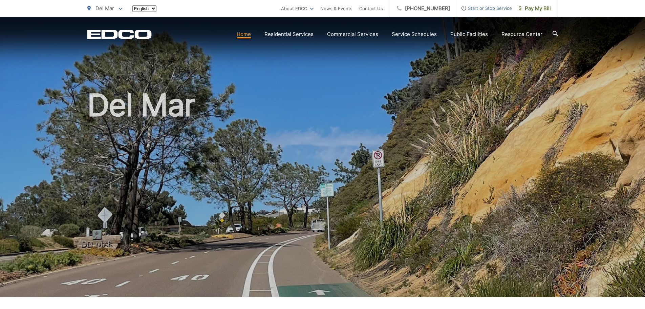 Image resolution: width=645 pixels, height=309 pixels. I want to click on a: EDCD logo. Return to the homepage., so click(120, 34).